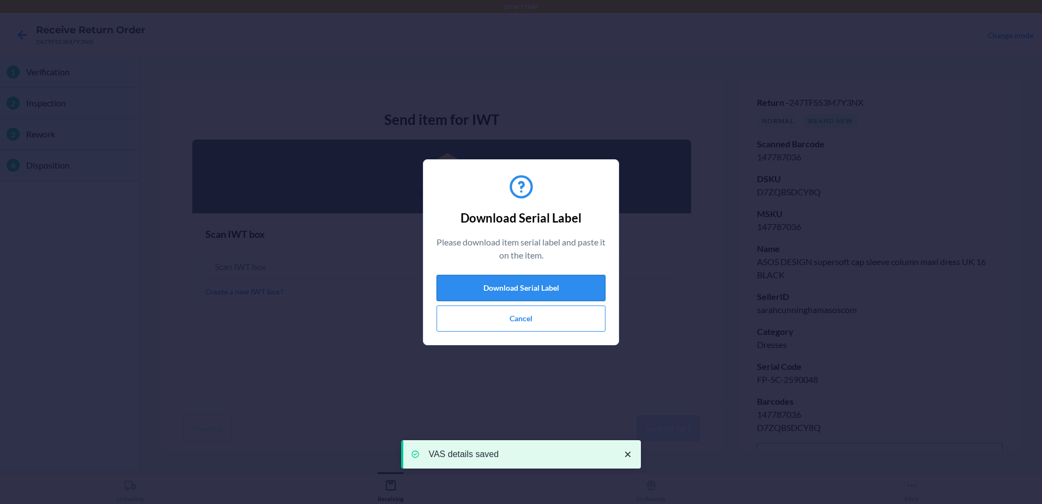 This screenshot has height=504, width=1042. What do you see at coordinates (628, 454) in the screenshot?
I see `svg: close toast` at bounding box center [628, 454].